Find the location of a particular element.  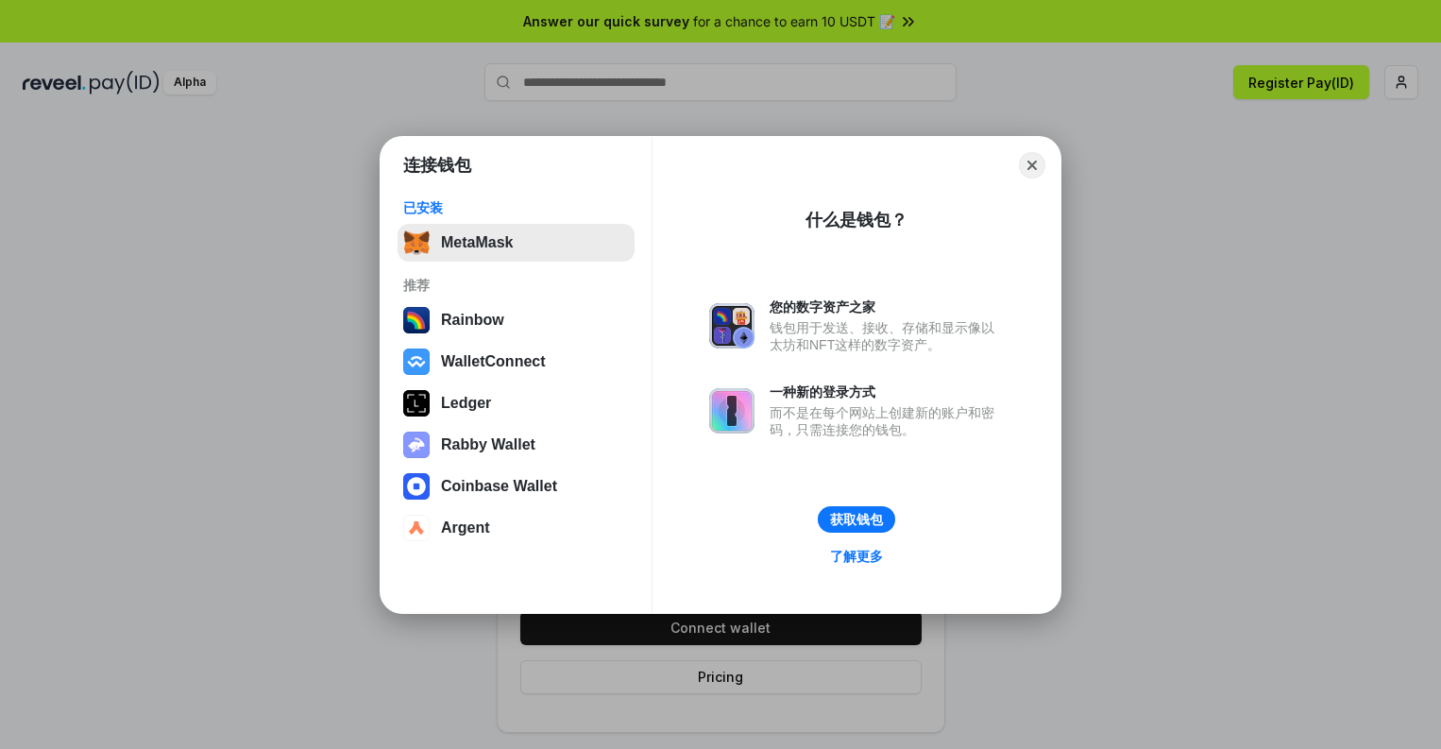

button: Close is located at coordinates (1032, 165).